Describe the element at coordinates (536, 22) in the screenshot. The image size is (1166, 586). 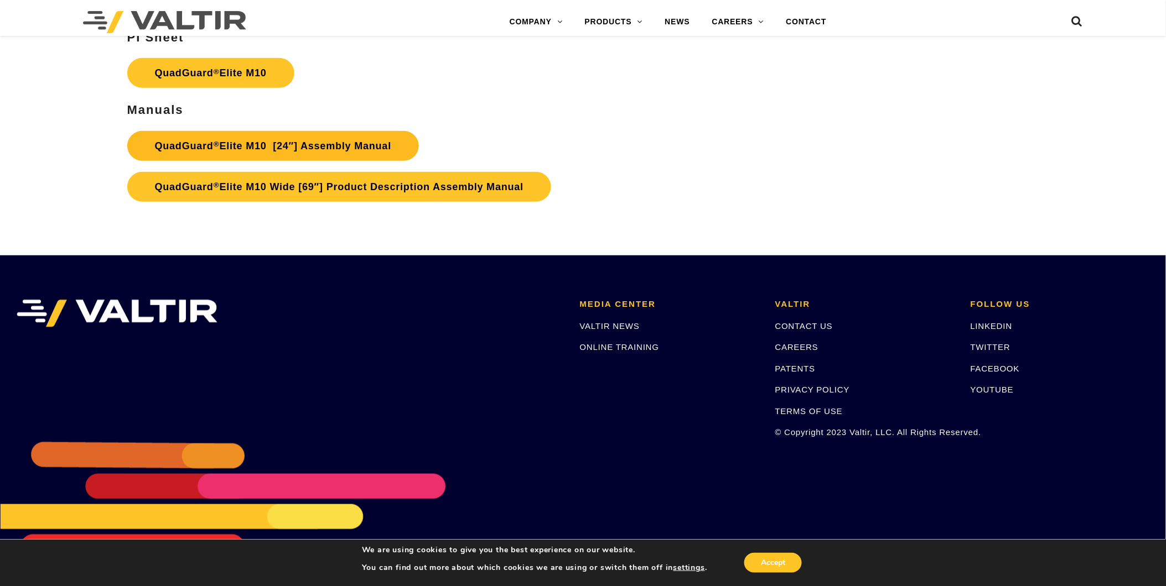
I see `a: COMPANY` at that location.